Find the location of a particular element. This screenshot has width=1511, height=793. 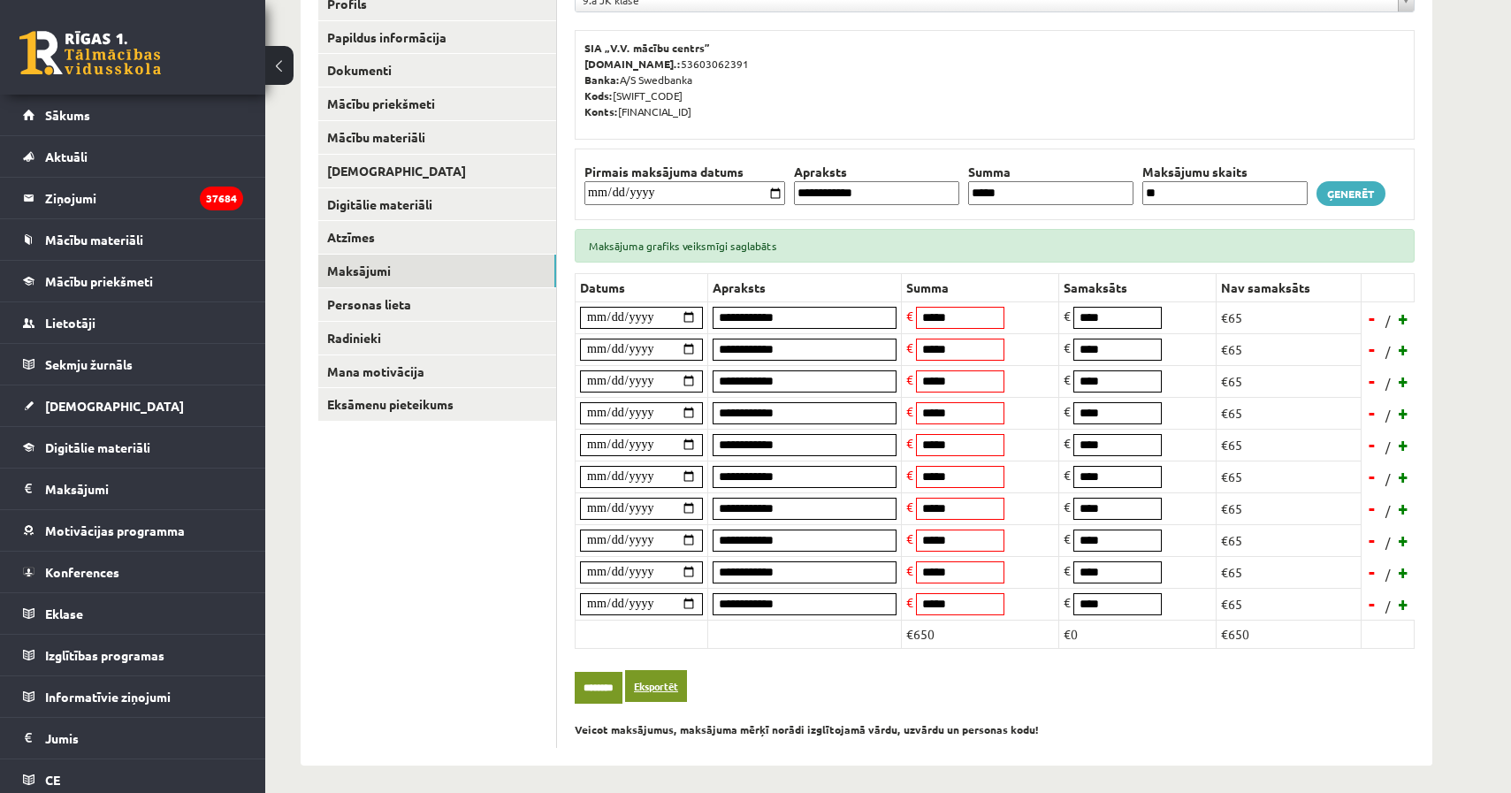

b: Kods: is located at coordinates (599, 96).